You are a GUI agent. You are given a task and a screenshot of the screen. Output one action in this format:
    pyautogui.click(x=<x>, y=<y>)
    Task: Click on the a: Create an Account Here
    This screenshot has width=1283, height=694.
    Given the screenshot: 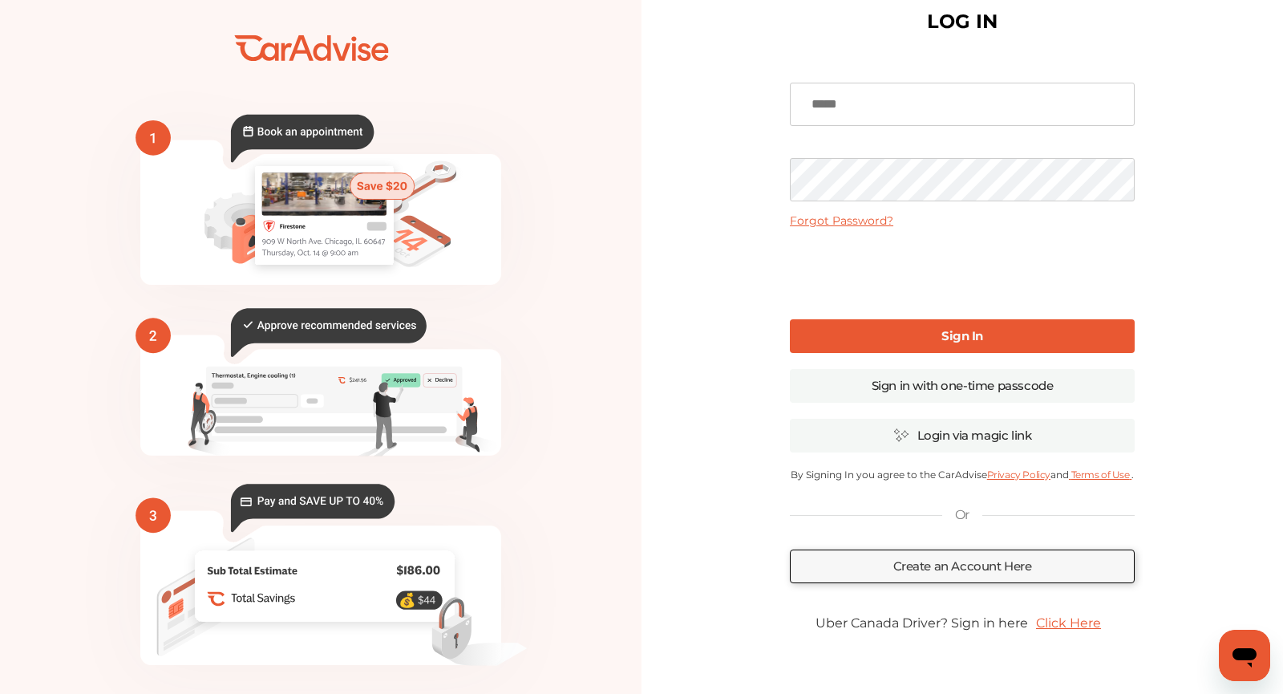 What is the action you would take?
    pyautogui.click(x=962, y=566)
    